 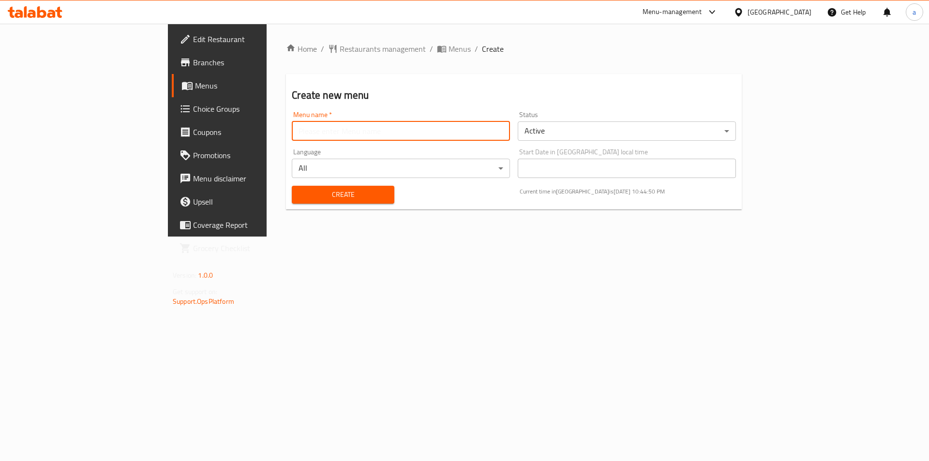 What do you see at coordinates (203, 301) in the screenshot?
I see `a: Support.OpsPlatform` at bounding box center [203, 301].